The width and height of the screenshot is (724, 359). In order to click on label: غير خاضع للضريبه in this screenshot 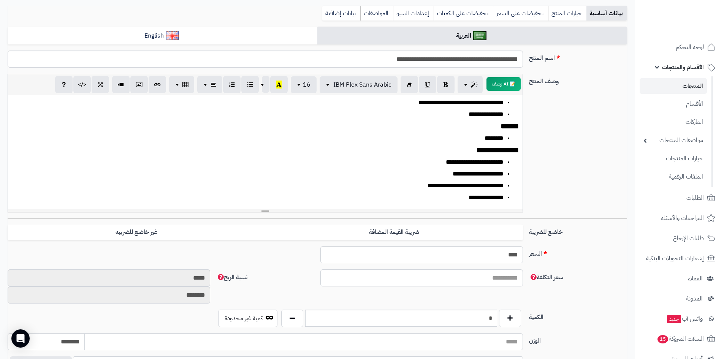, I will do `click(136, 232)`.